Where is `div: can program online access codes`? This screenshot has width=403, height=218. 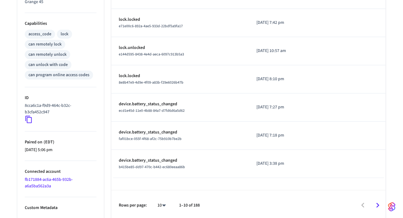 div: can program online access codes is located at coordinates (59, 75).